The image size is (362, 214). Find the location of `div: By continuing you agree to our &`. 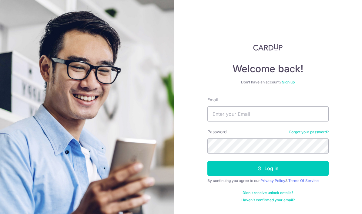

div: By continuing you agree to our & is located at coordinates (268, 181).